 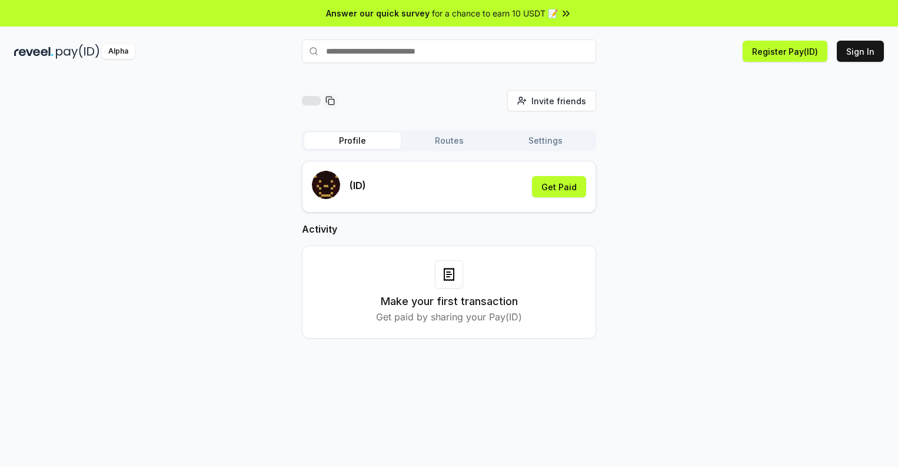 What do you see at coordinates (378, 13) in the screenshot?
I see `span: Answer our quick survey` at bounding box center [378, 13].